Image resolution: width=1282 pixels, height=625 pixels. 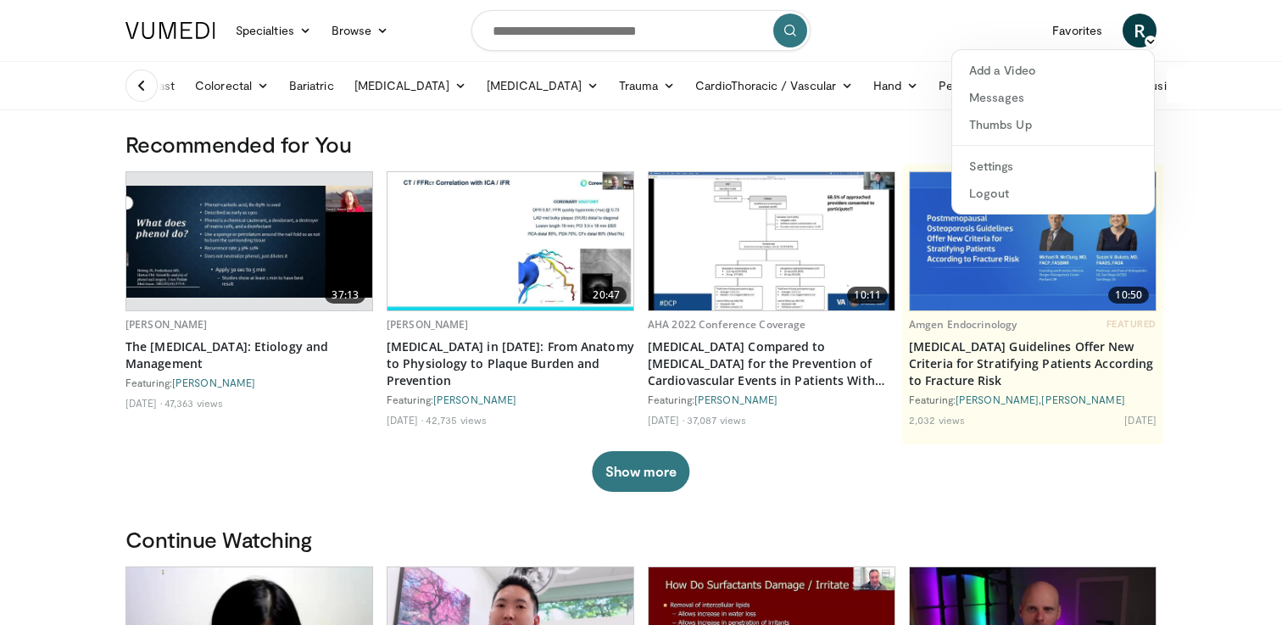 What do you see at coordinates (606, 295) in the screenshot?
I see `span: 20:47` at bounding box center [606, 295].